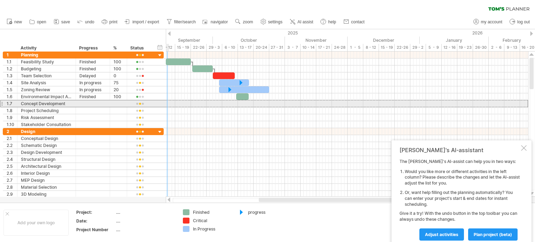 Image resolution: width=535 pixels, height=242 pixels. Describe the element at coordinates (215, 22) in the screenshot. I see `a: navigator` at that location.